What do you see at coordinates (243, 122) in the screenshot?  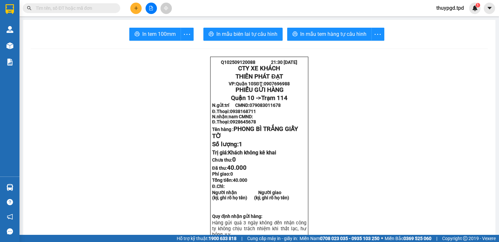 I see `span: 0928645678` at bounding box center [243, 122].